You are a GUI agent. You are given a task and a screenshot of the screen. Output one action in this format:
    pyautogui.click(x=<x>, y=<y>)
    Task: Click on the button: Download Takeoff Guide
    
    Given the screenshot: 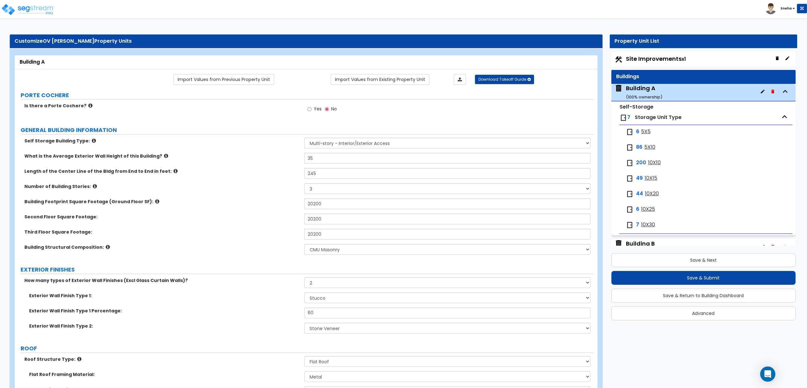 What is the action you would take?
    pyautogui.click(x=504, y=79)
    